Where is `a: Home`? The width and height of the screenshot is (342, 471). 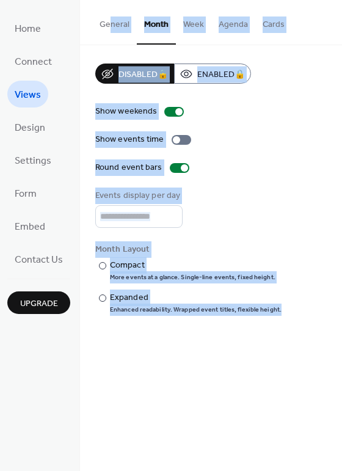
a: Home is located at coordinates (27, 28).